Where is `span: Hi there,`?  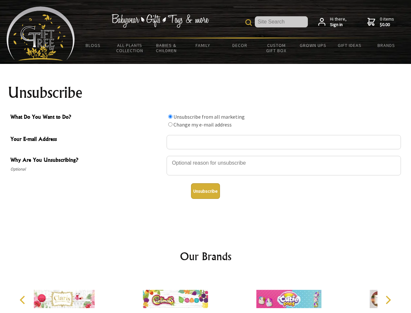
span: Hi there, is located at coordinates (338, 22).